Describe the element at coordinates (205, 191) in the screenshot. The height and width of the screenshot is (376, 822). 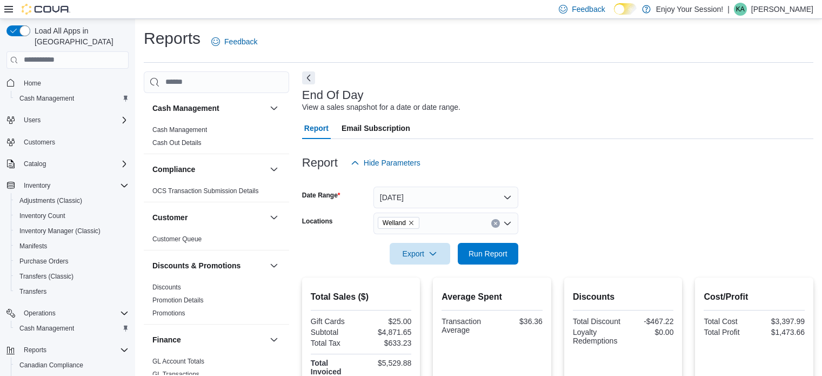
I see `span: OCS Transaction Submission Details` at that location.